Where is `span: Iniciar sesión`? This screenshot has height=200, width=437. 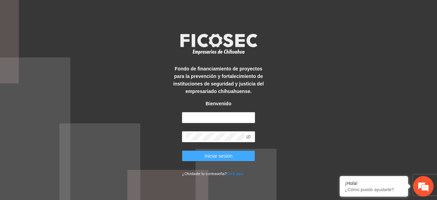
span: Iniciar sesión is located at coordinates (219, 156).